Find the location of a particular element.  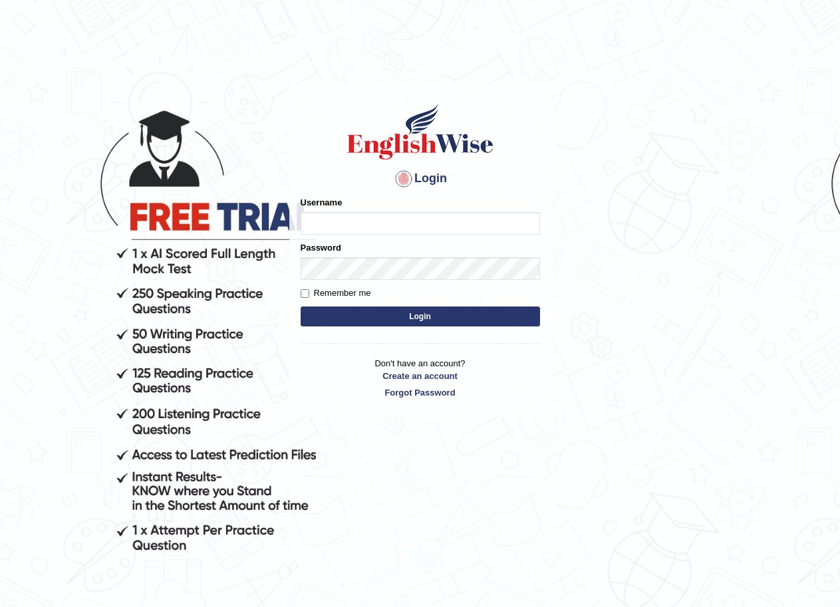

a: Create an account is located at coordinates (420, 376).